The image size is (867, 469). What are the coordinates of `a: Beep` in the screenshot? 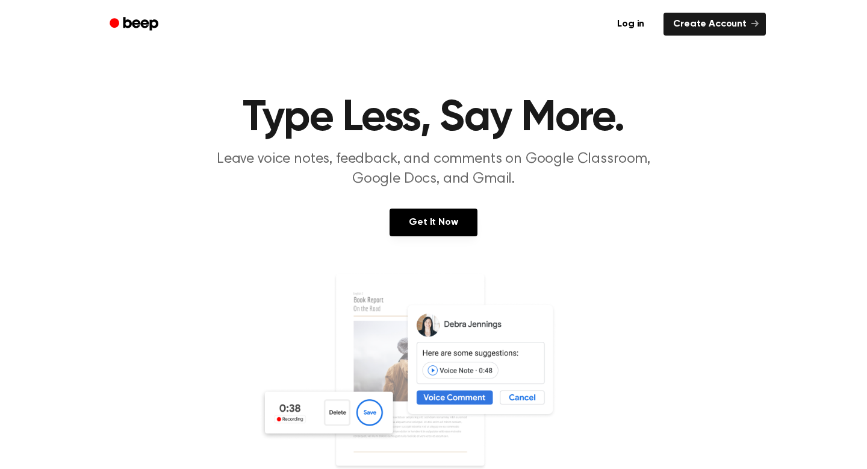 It's located at (135, 24).